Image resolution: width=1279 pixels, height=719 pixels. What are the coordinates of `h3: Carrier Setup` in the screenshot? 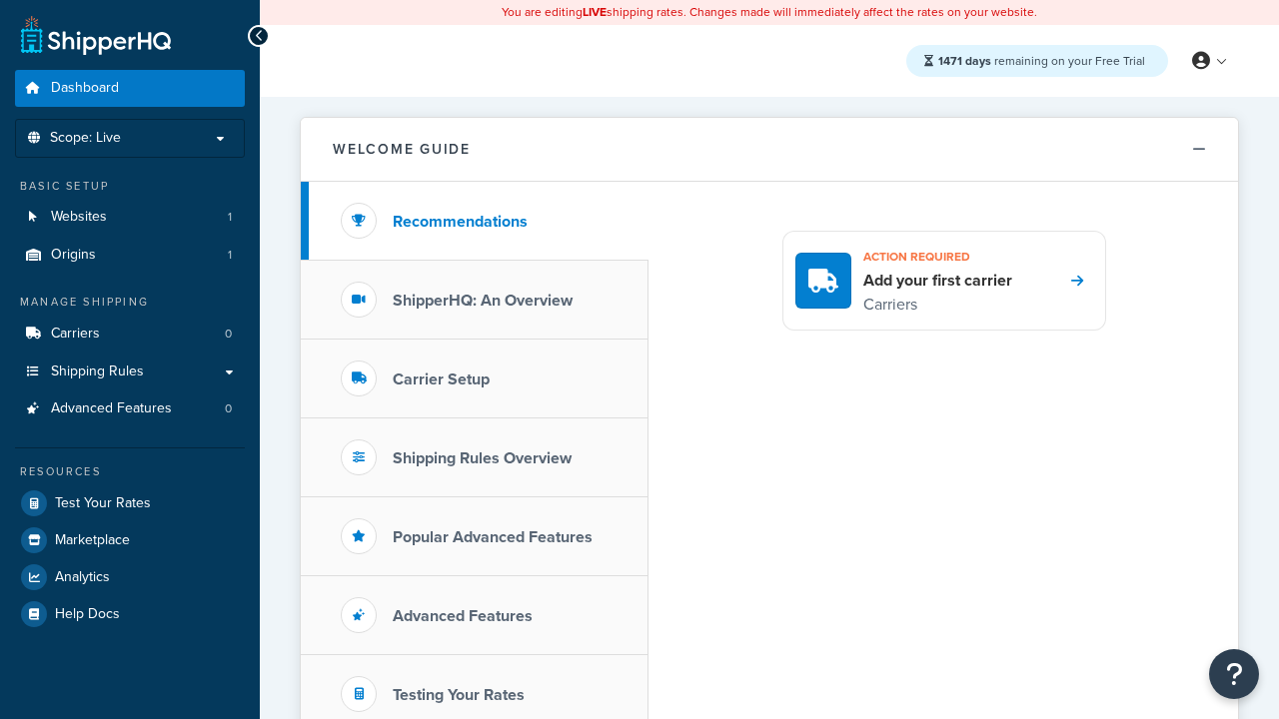 It's located at (441, 380).